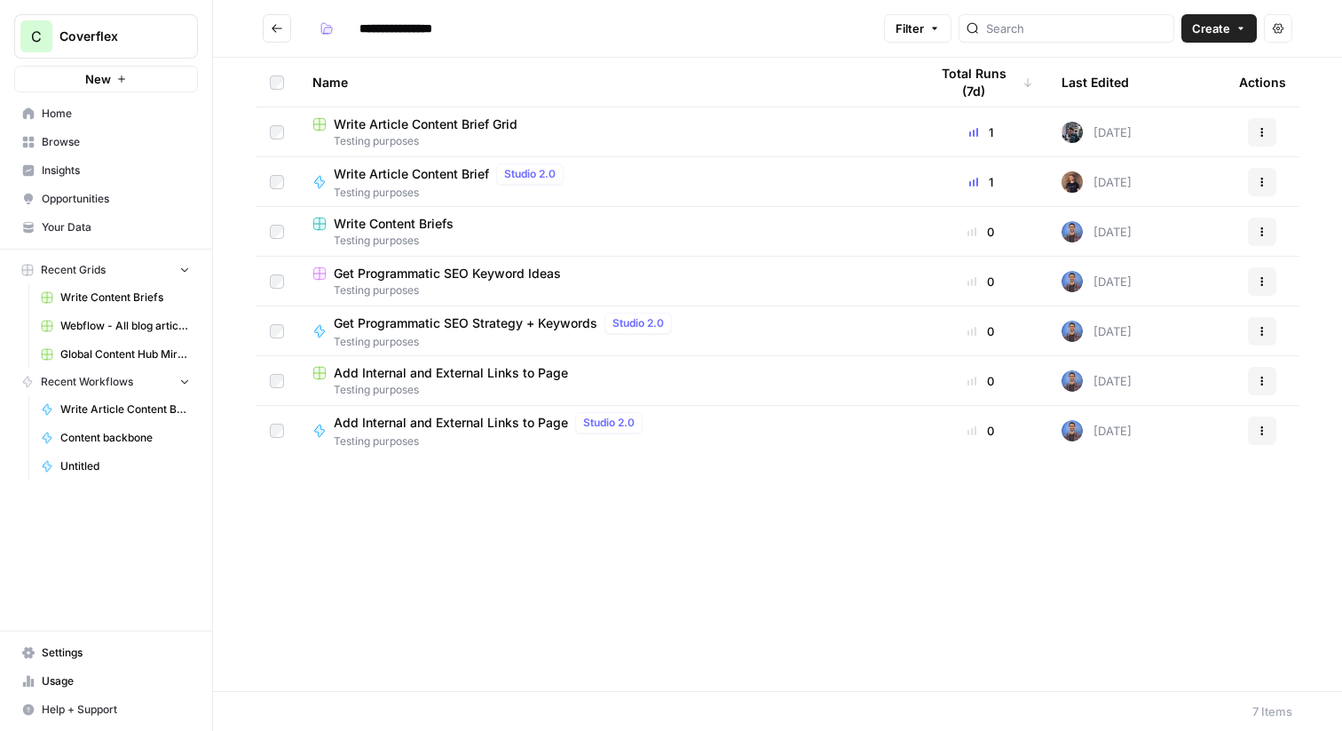 The image size is (1342, 731). What do you see at coordinates (106, 79) in the screenshot?
I see `button: New` at bounding box center [106, 79].